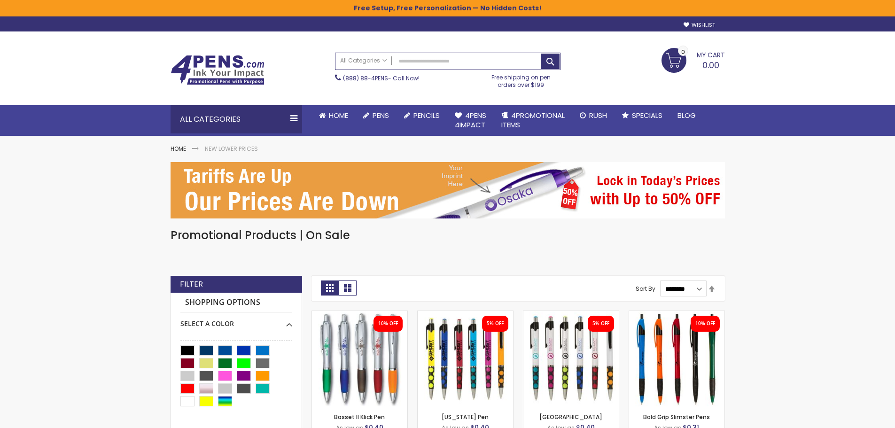 The width and height of the screenshot is (895, 428). I want to click on a: Rush, so click(593, 116).